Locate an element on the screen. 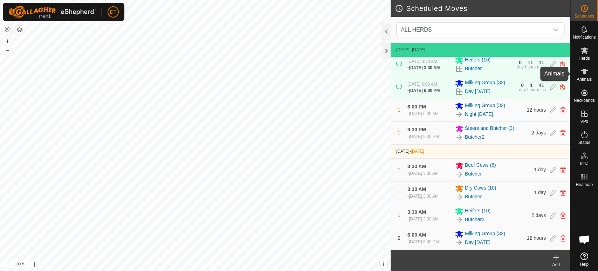  span: Status is located at coordinates (584, 142).